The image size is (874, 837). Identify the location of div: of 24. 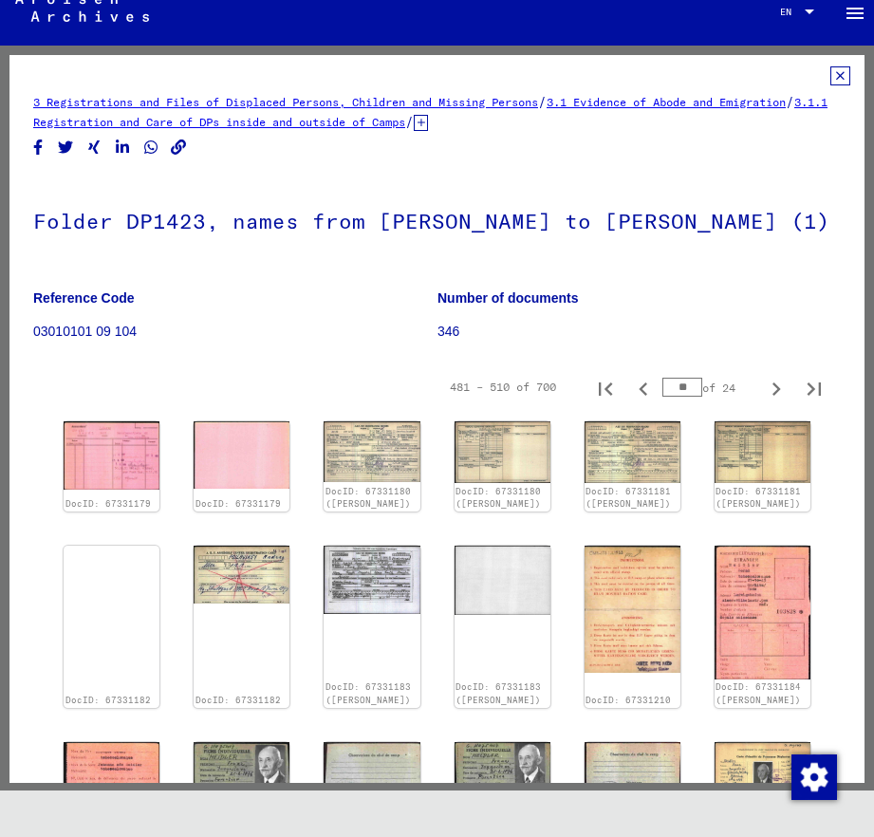
(710, 387).